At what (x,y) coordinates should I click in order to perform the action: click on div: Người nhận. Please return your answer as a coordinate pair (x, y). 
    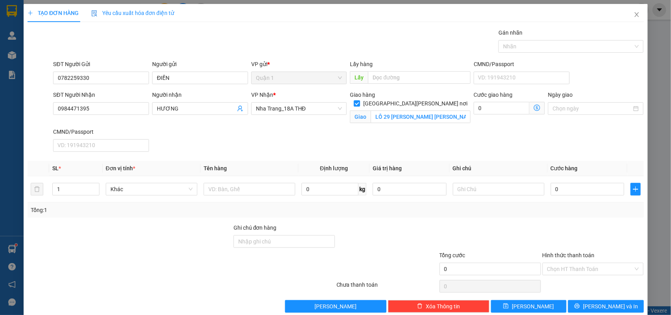
    Looking at the image, I should click on (200, 95).